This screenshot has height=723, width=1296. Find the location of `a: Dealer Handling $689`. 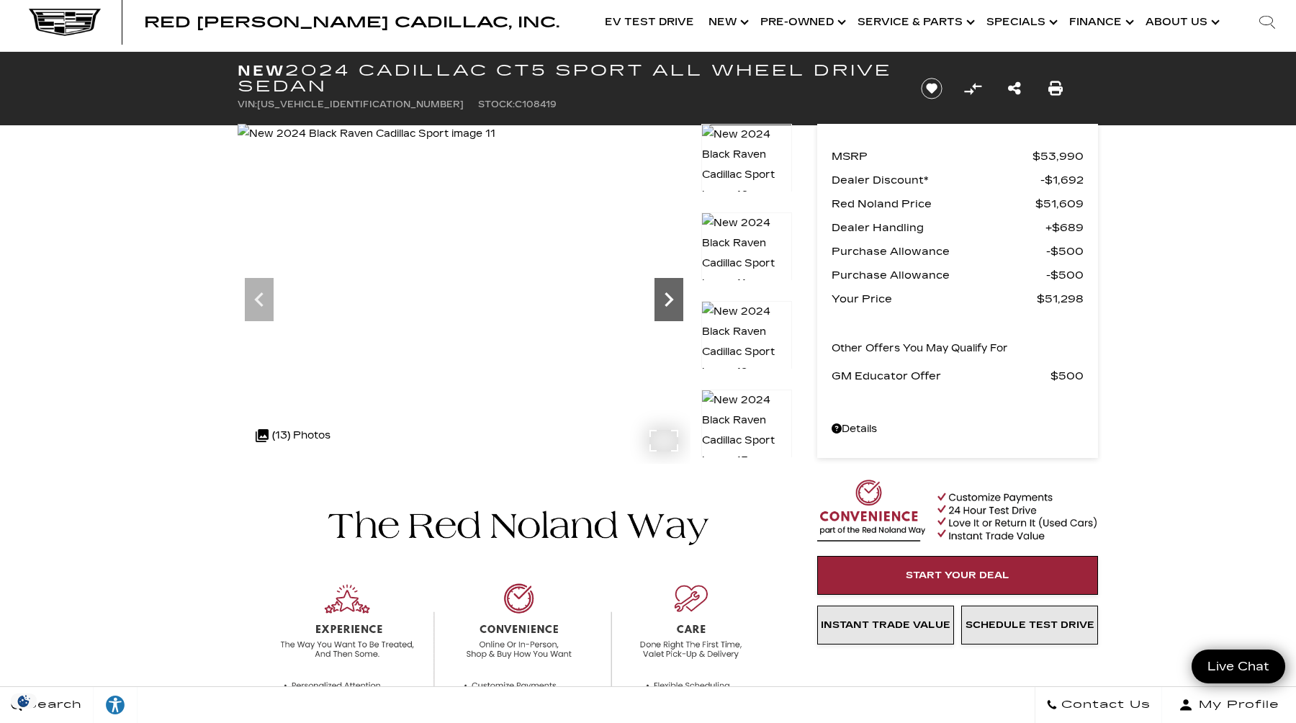

a: Dealer Handling $689 is located at coordinates (958, 228).